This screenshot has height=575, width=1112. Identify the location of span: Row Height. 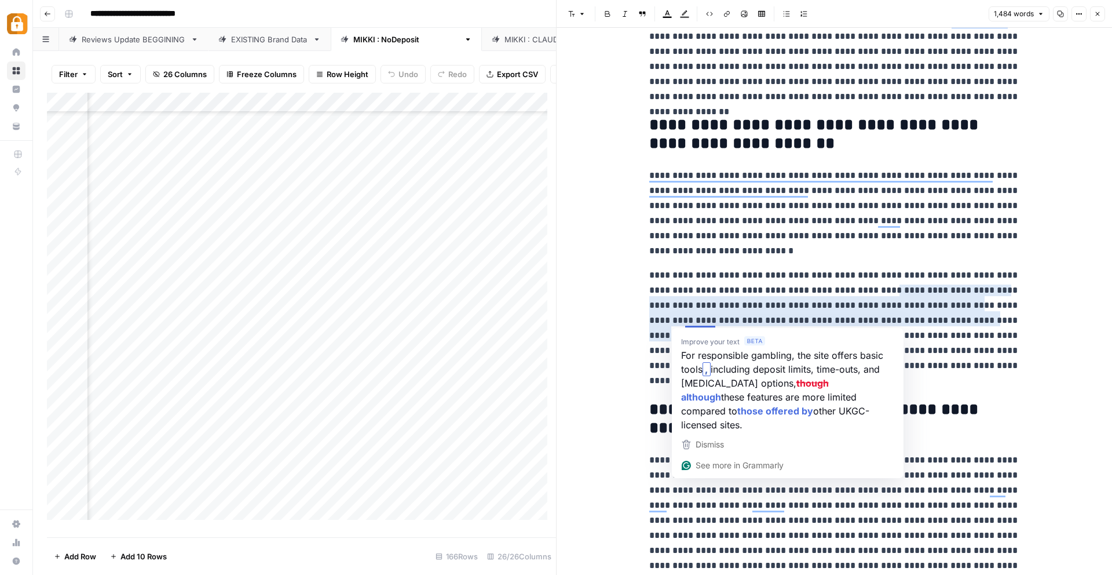
(348, 74).